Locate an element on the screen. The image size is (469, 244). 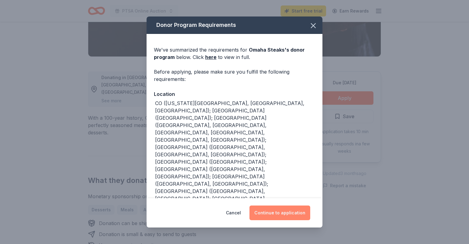
a: here is located at coordinates (211, 57).